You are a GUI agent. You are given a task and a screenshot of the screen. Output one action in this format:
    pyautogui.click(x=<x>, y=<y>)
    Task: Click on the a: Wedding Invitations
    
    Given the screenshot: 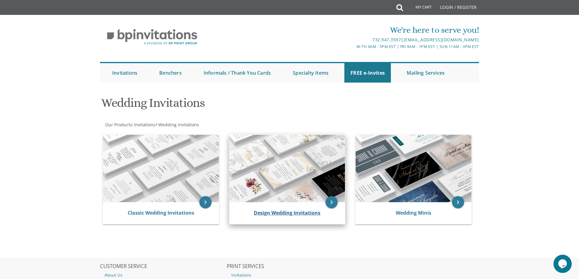 What is the action you would take?
    pyautogui.click(x=178, y=125)
    